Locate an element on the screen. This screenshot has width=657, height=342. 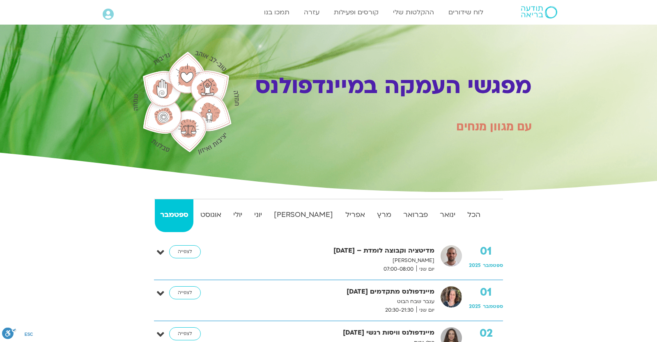
p: ענבר שבח הבוט is located at coordinates (326, 302).